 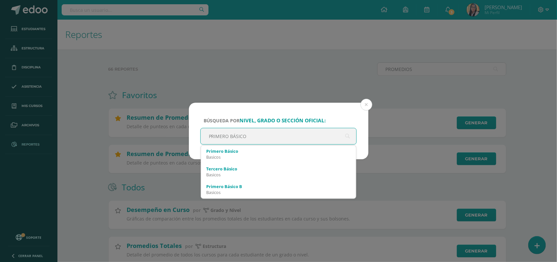 I want to click on div: Tercero Básico, so click(x=279, y=169).